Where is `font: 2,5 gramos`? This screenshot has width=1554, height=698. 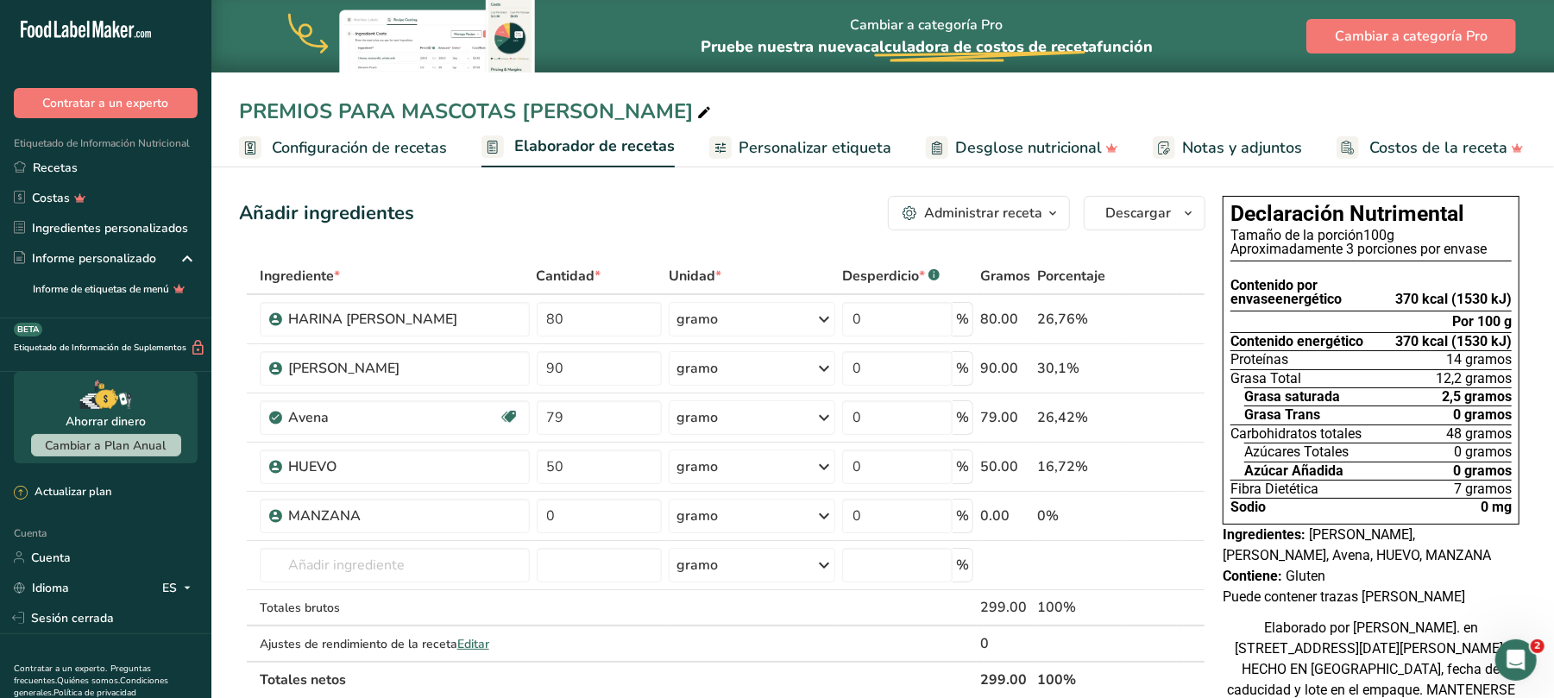
font: 2,5 gramos is located at coordinates (1476, 396).